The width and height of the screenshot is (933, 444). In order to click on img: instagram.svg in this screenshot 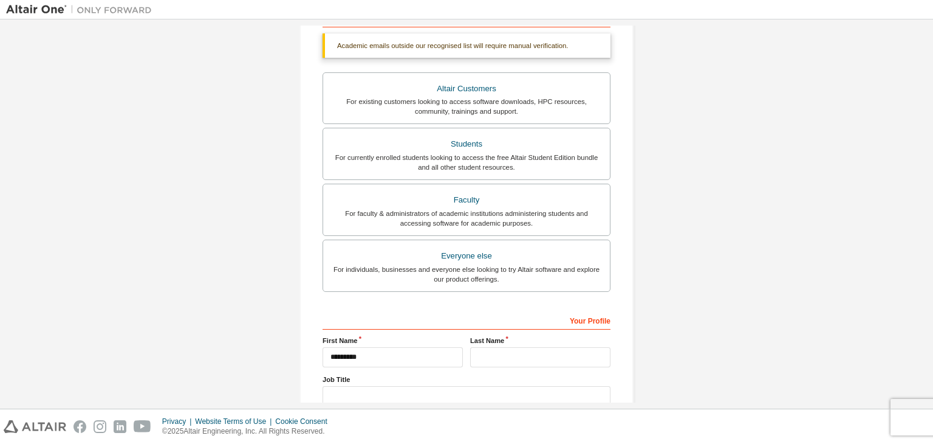, I will do `click(100, 426)`.